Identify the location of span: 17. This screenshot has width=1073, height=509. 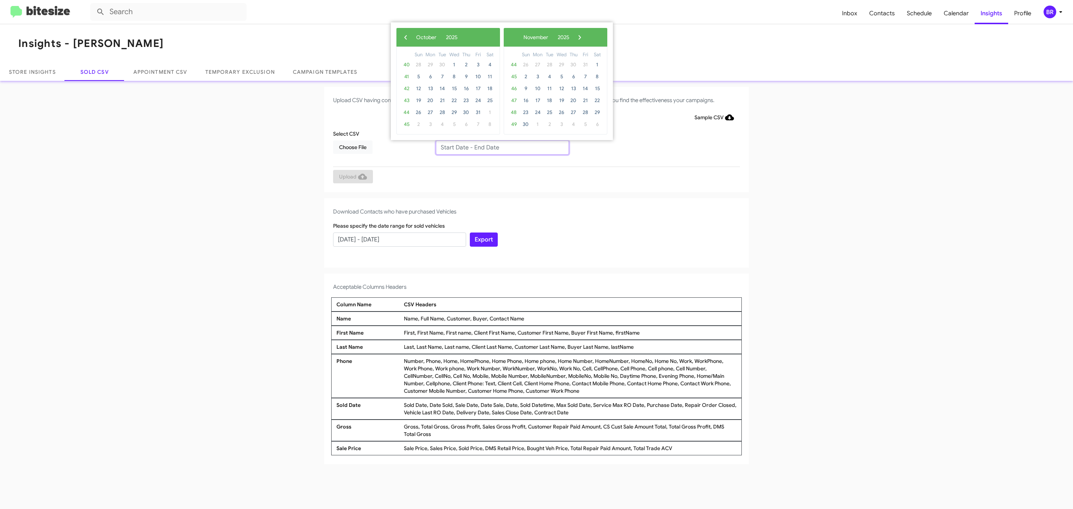
(537, 101).